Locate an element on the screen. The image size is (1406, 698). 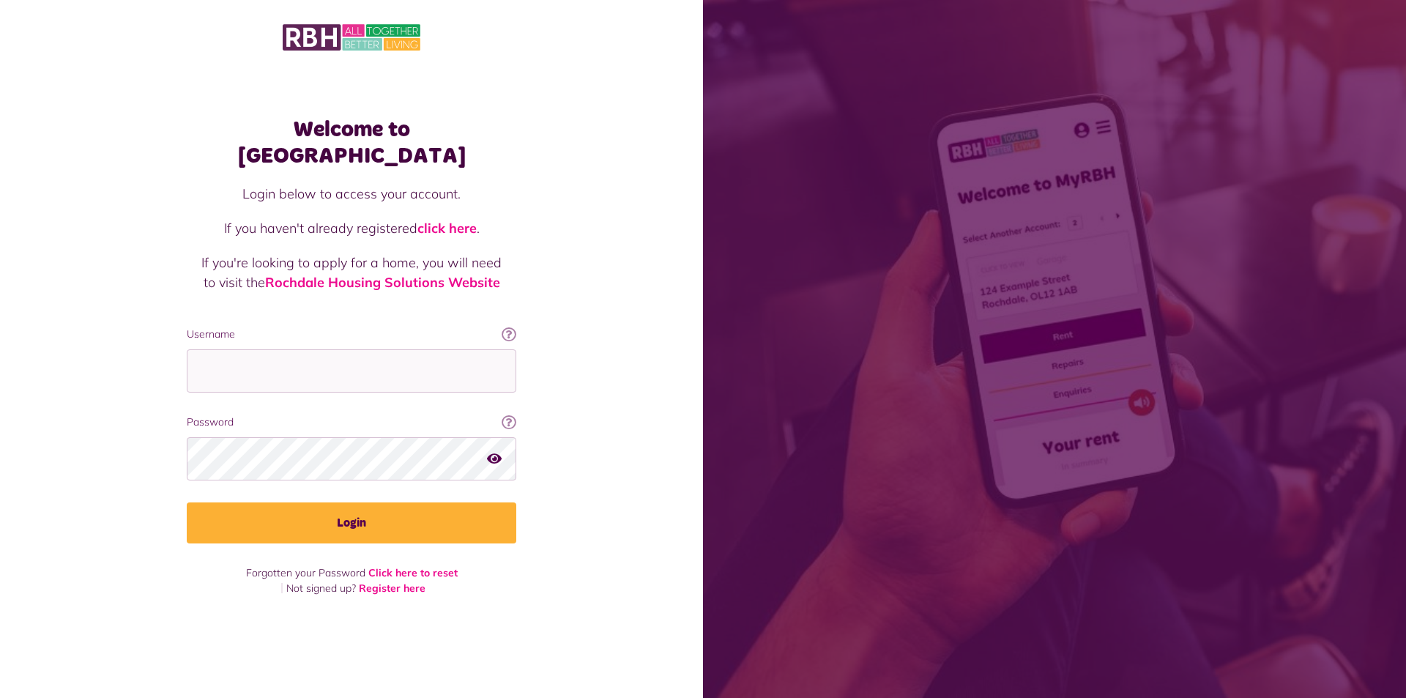
a: Click here to reset is located at coordinates (413, 573).